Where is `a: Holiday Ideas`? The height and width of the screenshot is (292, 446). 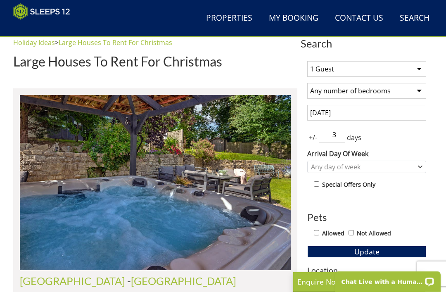 a: Holiday Ideas is located at coordinates (34, 43).